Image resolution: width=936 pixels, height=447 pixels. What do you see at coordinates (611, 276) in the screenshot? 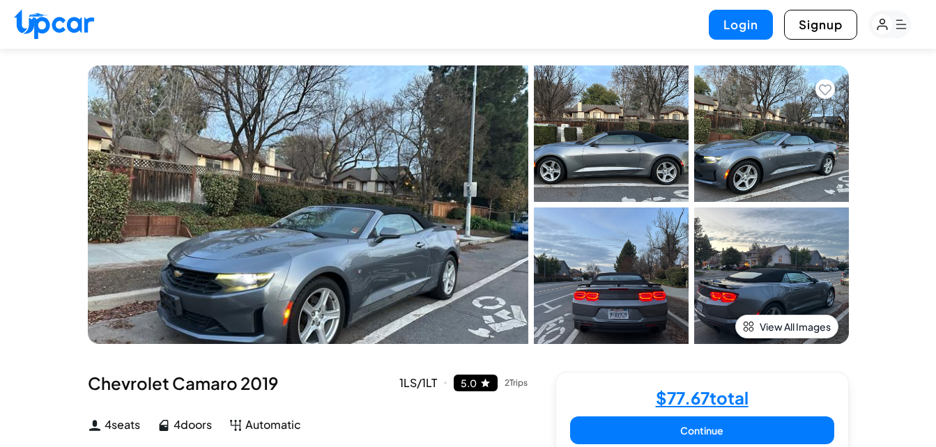
I see `img: Car Image 3` at bounding box center [611, 276].